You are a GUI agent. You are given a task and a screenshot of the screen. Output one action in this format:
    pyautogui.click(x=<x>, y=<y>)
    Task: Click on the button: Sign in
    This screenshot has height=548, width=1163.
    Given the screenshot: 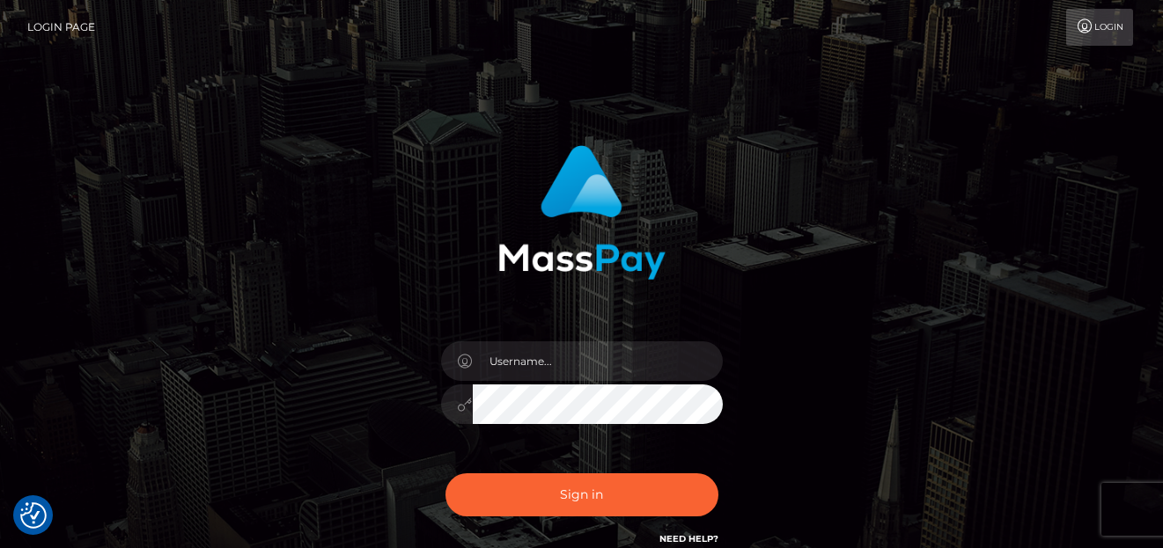 What is the action you would take?
    pyautogui.click(x=582, y=495)
    